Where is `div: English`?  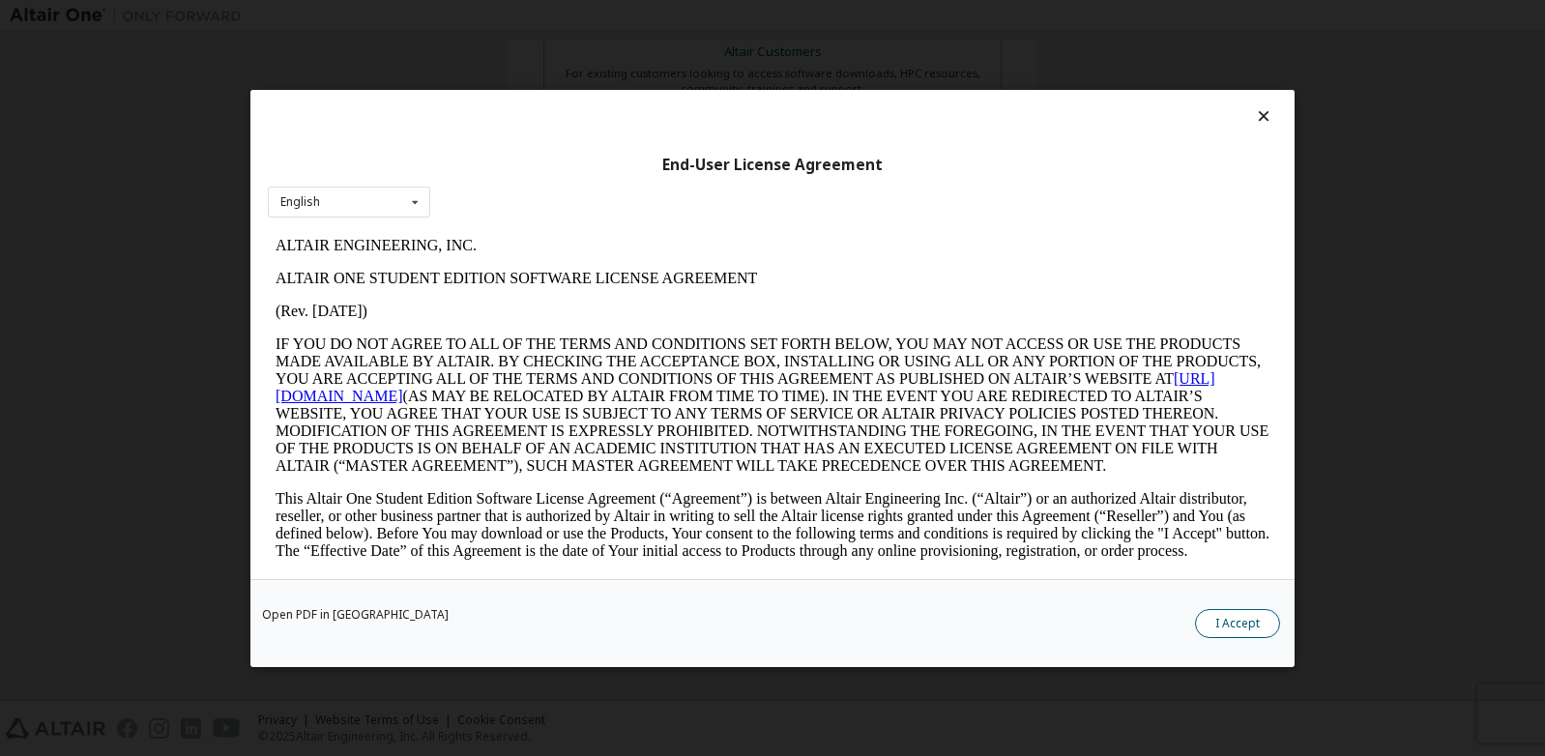 div: English is located at coordinates (300, 202).